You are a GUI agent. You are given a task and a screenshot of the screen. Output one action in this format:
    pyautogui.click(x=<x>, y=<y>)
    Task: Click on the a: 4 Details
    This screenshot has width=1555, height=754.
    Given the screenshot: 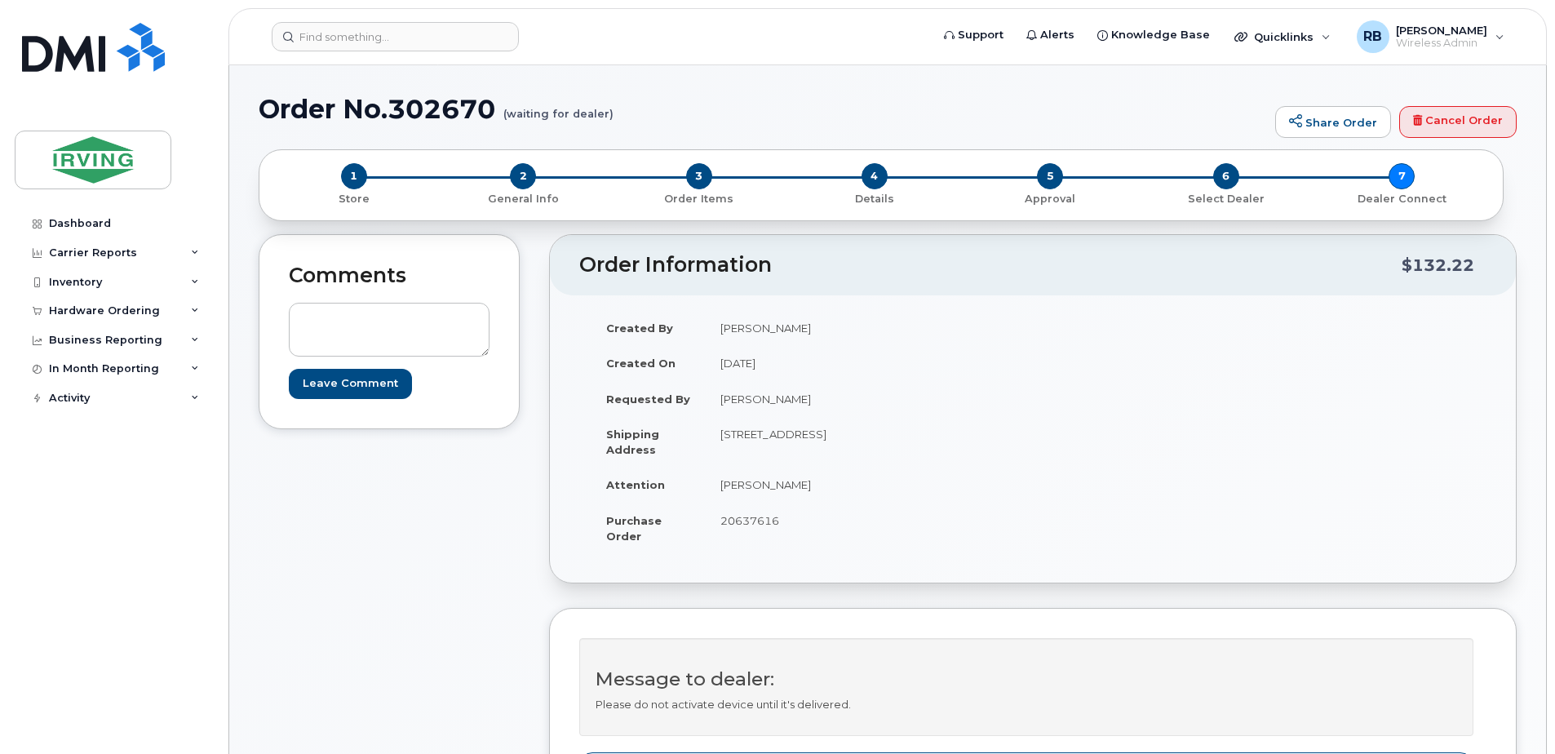 What is the action you would take?
    pyautogui.click(x=874, y=197)
    